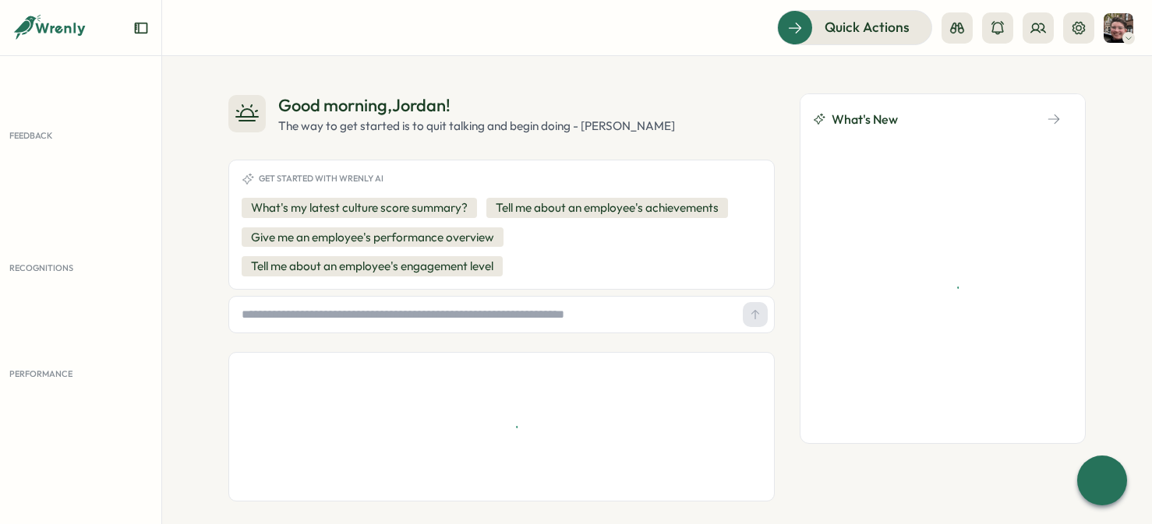 Image resolution: width=1152 pixels, height=524 pixels. Describe the element at coordinates (476, 105) in the screenshot. I see `div: Good morning , Jordan !` at that location.